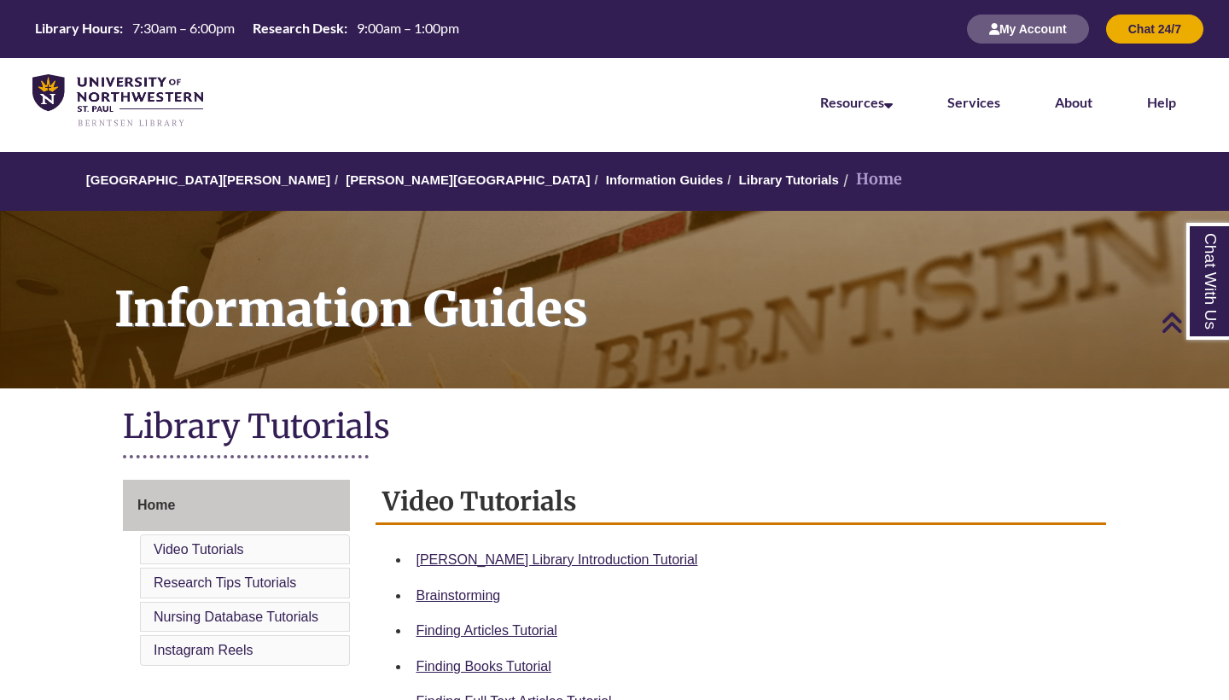  Describe the element at coordinates (1027, 28) in the screenshot. I see `a: My Account` at that location.